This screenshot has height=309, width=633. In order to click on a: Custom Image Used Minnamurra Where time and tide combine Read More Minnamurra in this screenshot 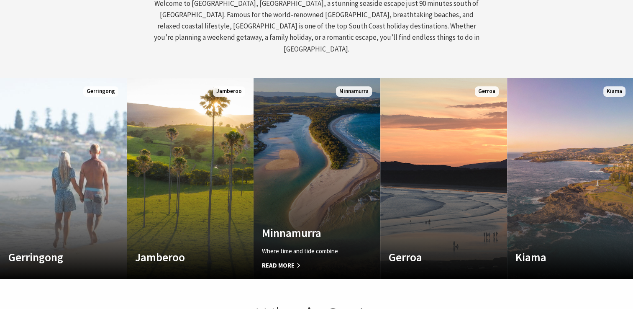, I will do `click(317, 178)`.